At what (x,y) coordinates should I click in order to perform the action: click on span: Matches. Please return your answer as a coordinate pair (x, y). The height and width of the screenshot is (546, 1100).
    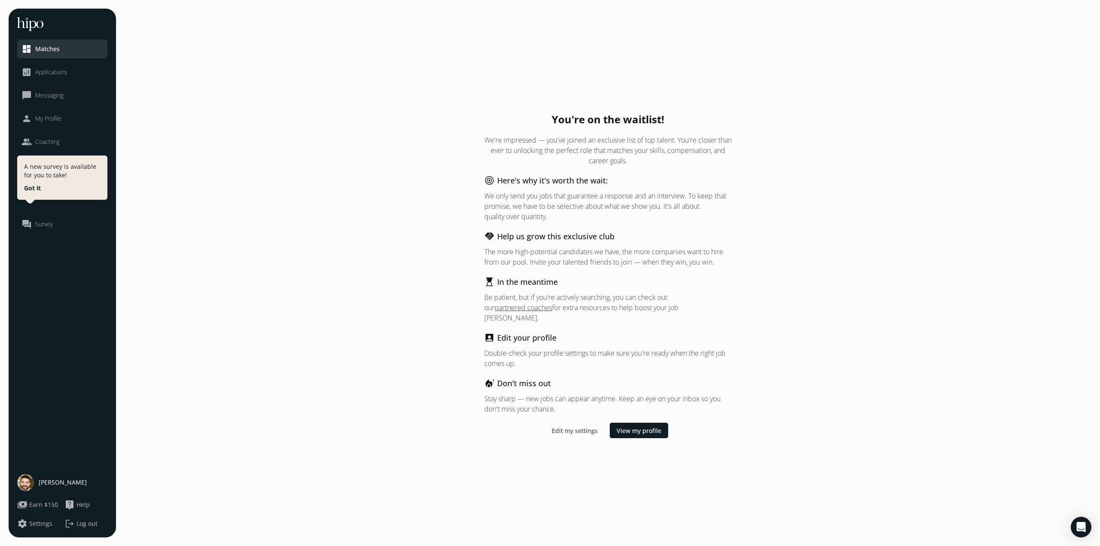
    Looking at the image, I should click on (47, 49).